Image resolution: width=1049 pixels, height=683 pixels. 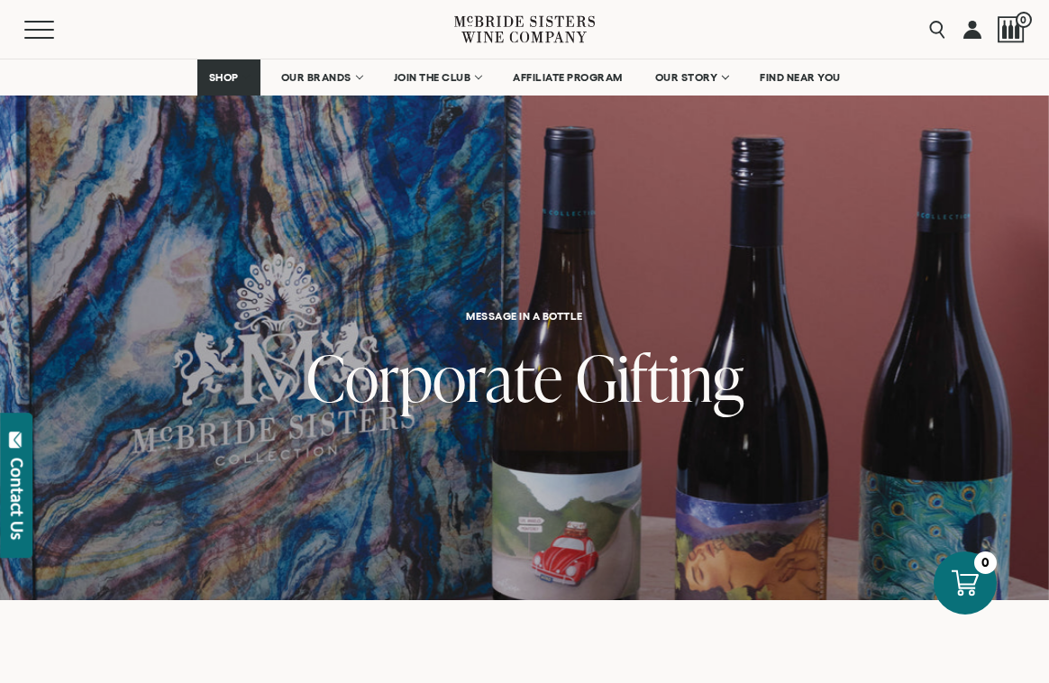 I want to click on div: 0, so click(x=985, y=562).